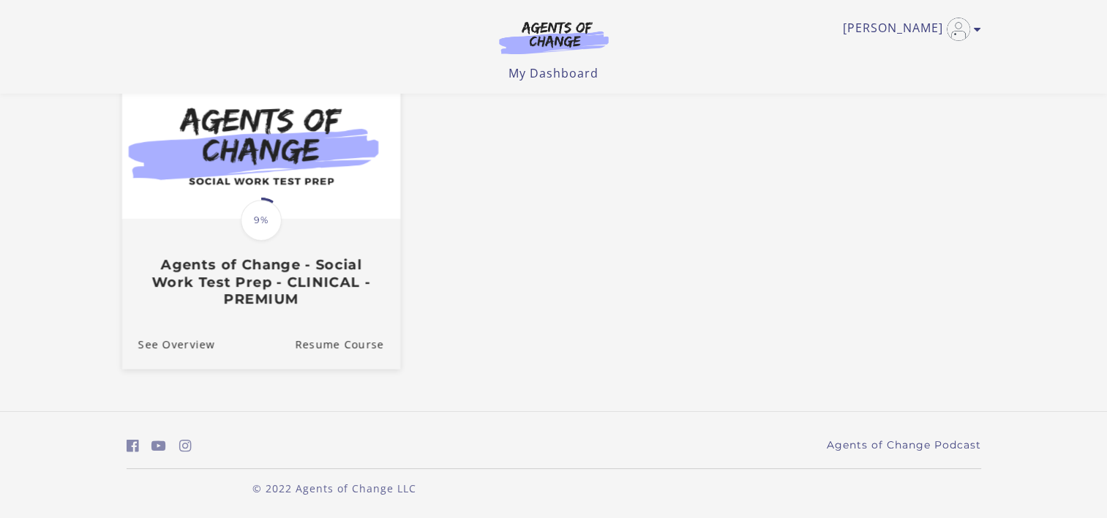  What do you see at coordinates (167, 344) in the screenshot?
I see `a: Agents of Change - Social Work Test Prep - CLINICAL - PREMIUM: See Overview` at bounding box center [167, 344].